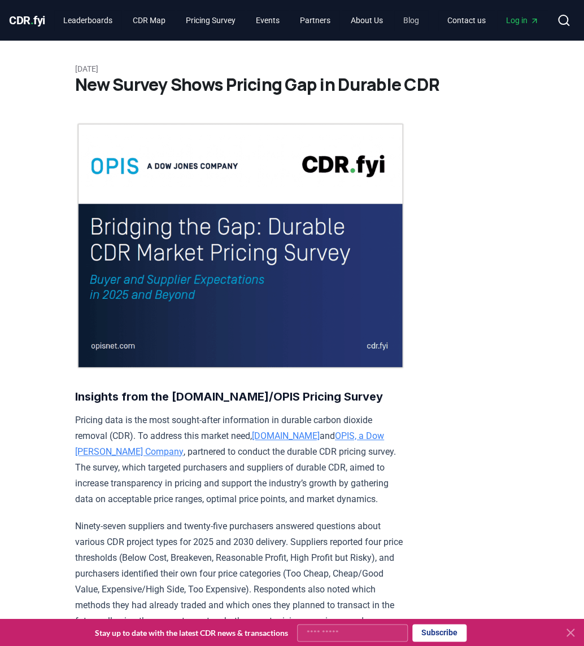  Describe the element at coordinates (27, 20) in the screenshot. I see `span: CDR fyi` at that location.